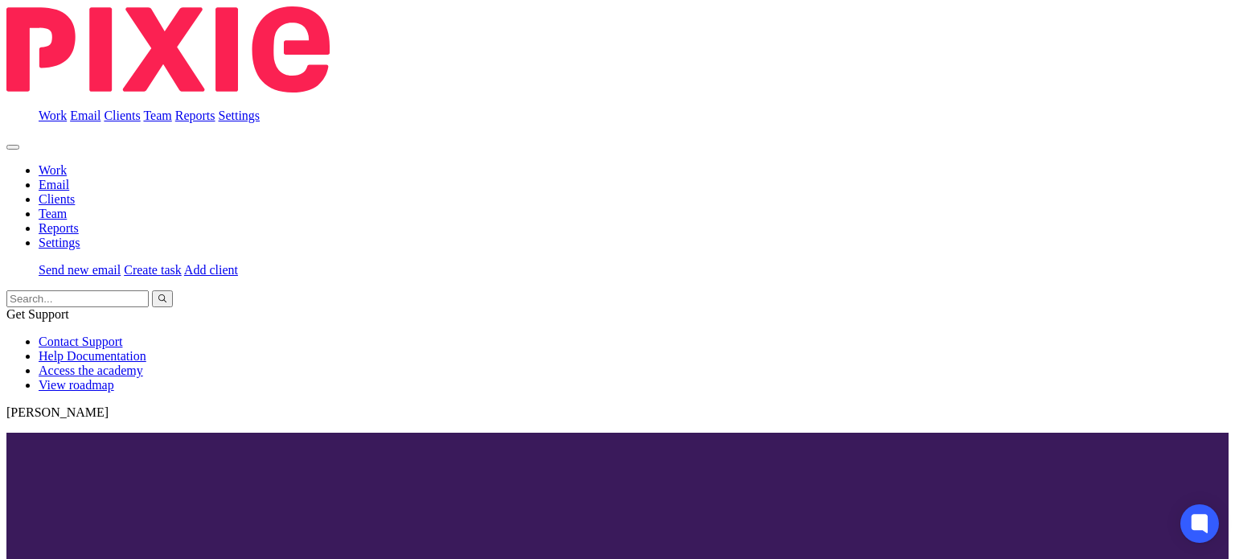 This screenshot has height=559, width=1235. I want to click on img: Pixie, so click(168, 49).